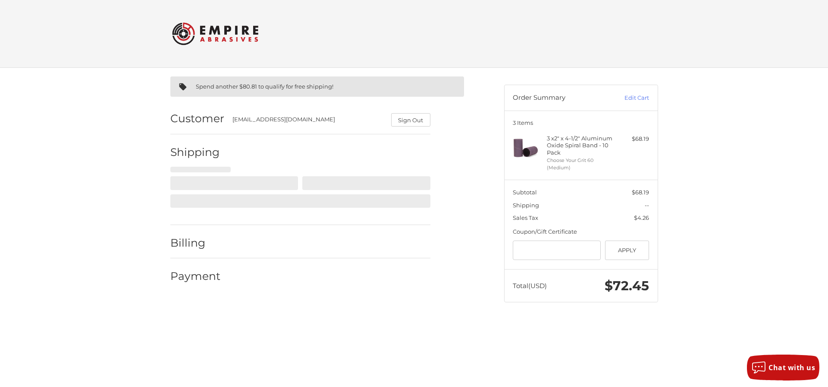  What do you see at coordinates (581, 232) in the screenshot?
I see `div: Coupon/Gift Certificate` at bounding box center [581, 232].